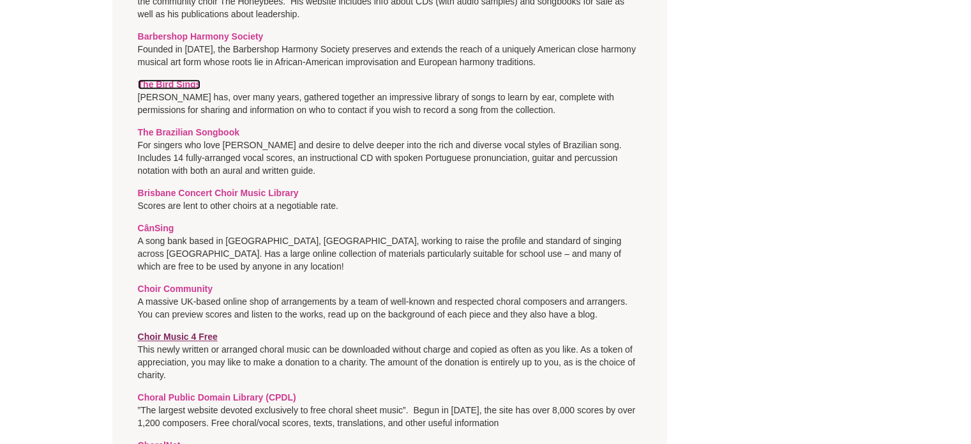 This screenshot has height=444, width=971. I want to click on p: This newly written or arranged choral music can be downloaded without charge and copied as often ..., so click(390, 355).